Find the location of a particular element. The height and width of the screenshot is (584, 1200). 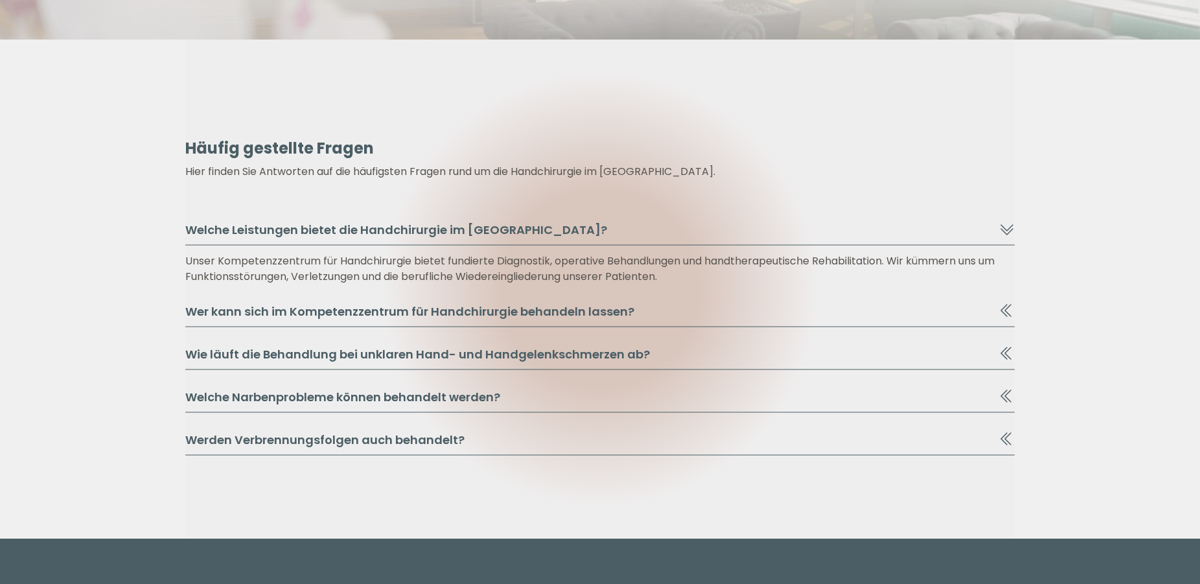

button: Welche Narbenprobleme können behandelt werden? is located at coordinates (600, 401).